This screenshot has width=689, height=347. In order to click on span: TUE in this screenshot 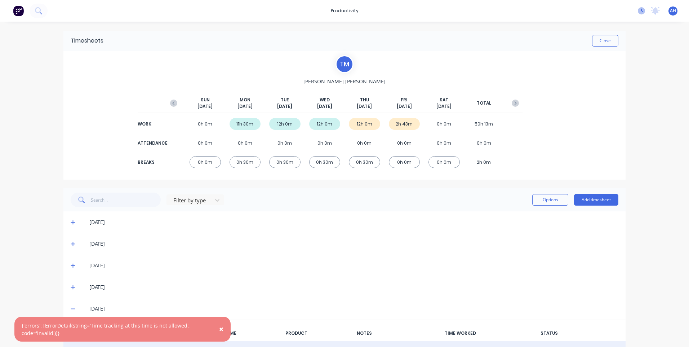, I will do `click(285, 100)`.